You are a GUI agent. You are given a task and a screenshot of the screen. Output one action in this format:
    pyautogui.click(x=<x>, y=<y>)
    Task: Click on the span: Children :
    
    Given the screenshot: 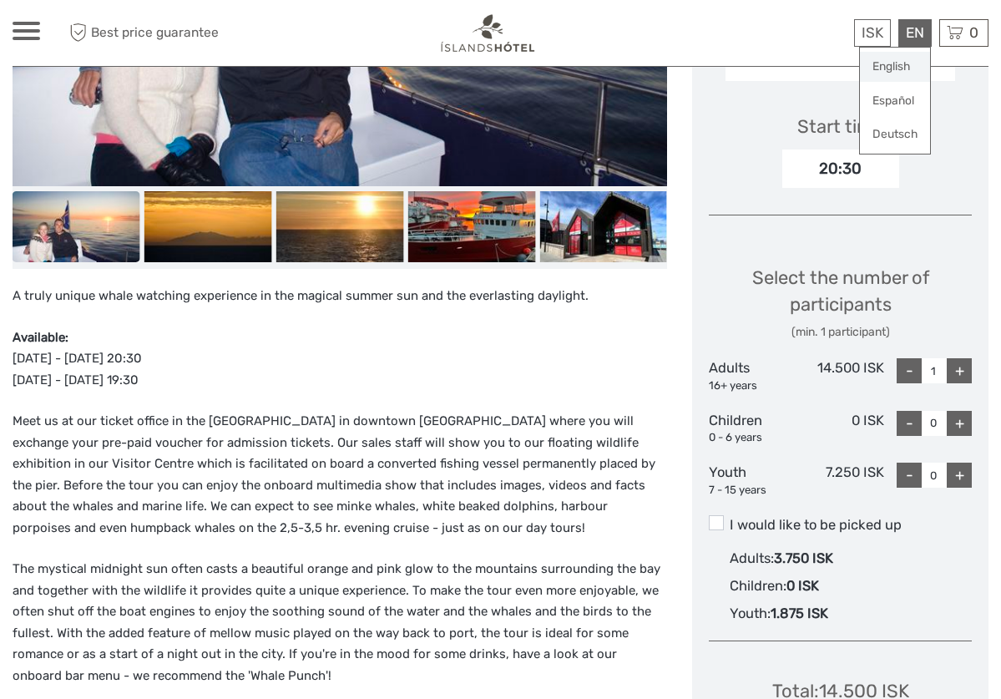 What is the action you would take?
    pyautogui.click(x=758, y=585)
    